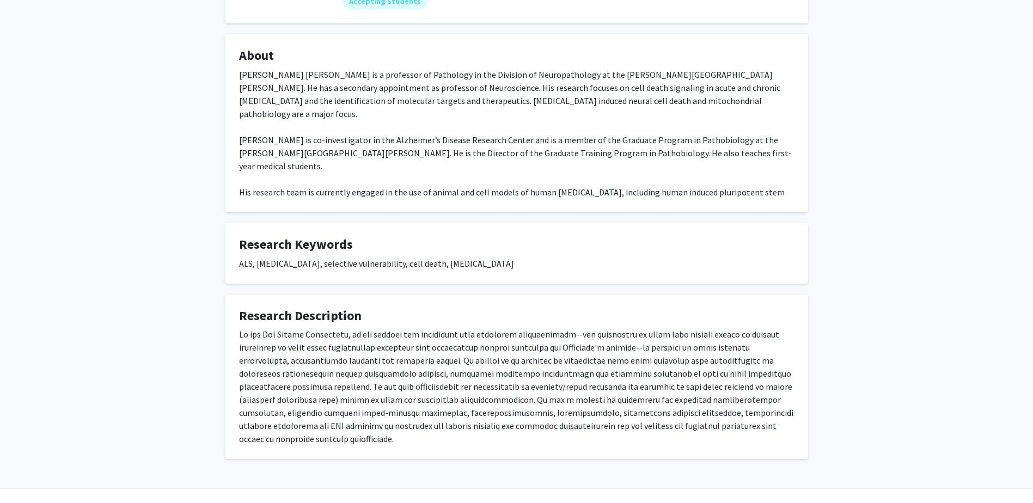  Describe the element at coordinates (517, 56) in the screenshot. I see `h4: About` at that location.